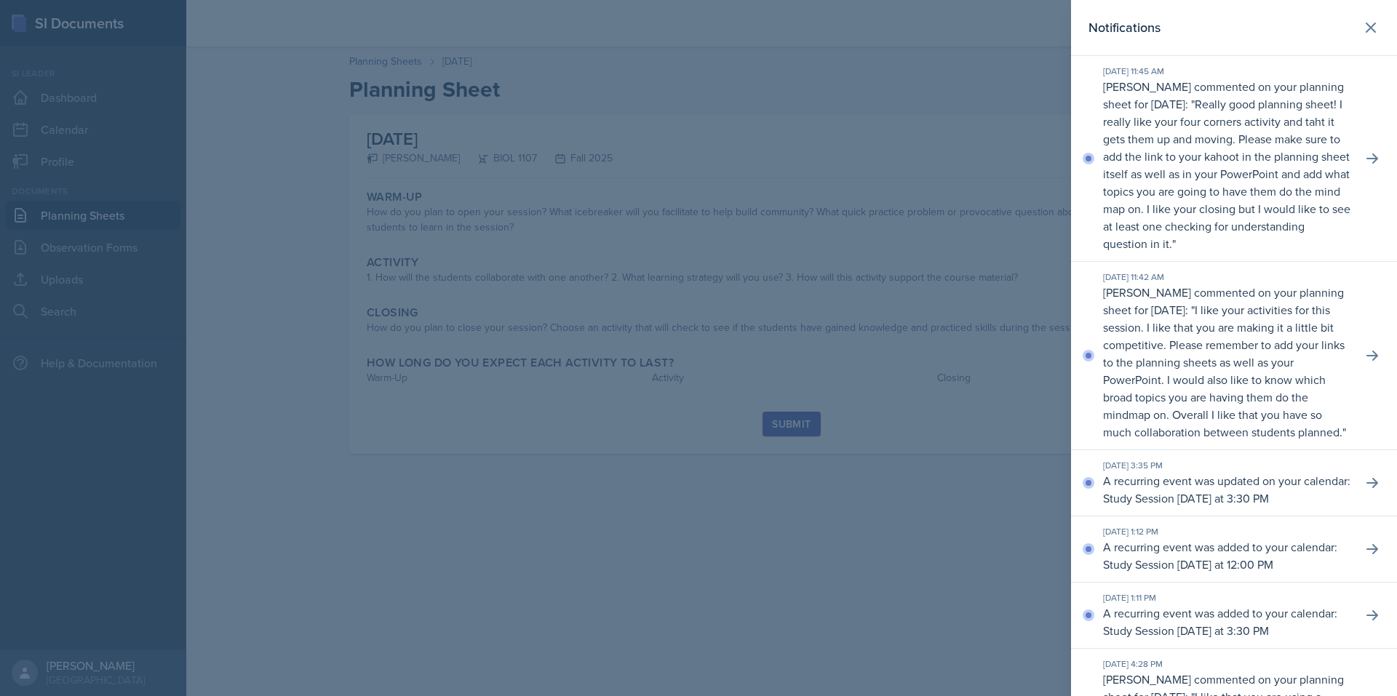  Describe the element at coordinates (1226, 174) in the screenshot. I see `p: Really good planning sheet! I really like your four corners activity and taht it gets them up and...` at that location.